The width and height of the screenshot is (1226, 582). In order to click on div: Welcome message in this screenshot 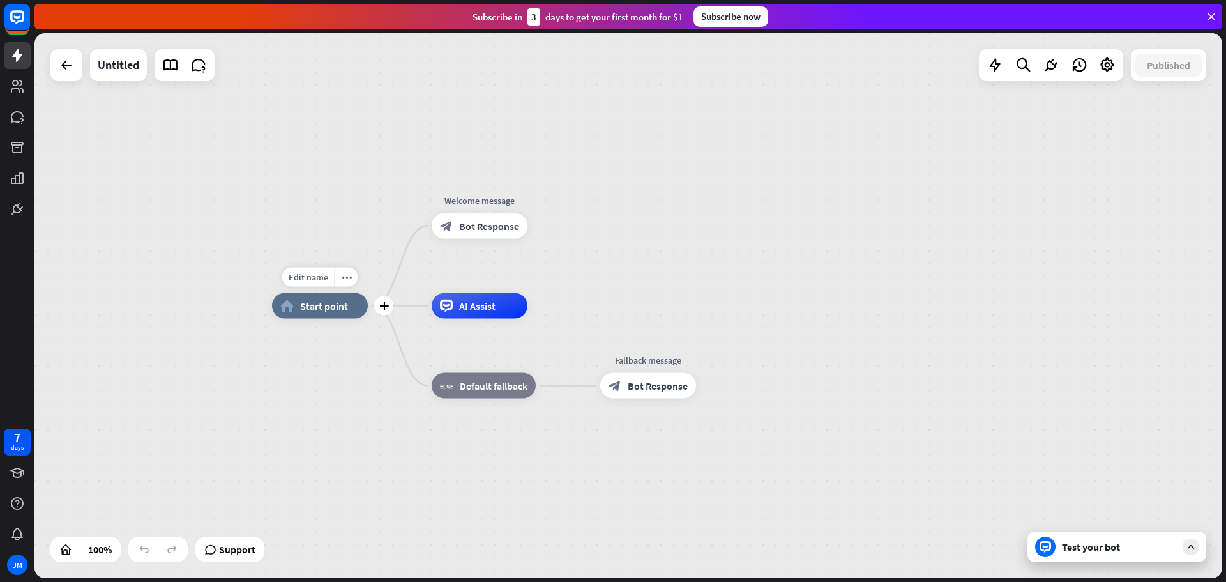, I will do `click(479, 200)`.